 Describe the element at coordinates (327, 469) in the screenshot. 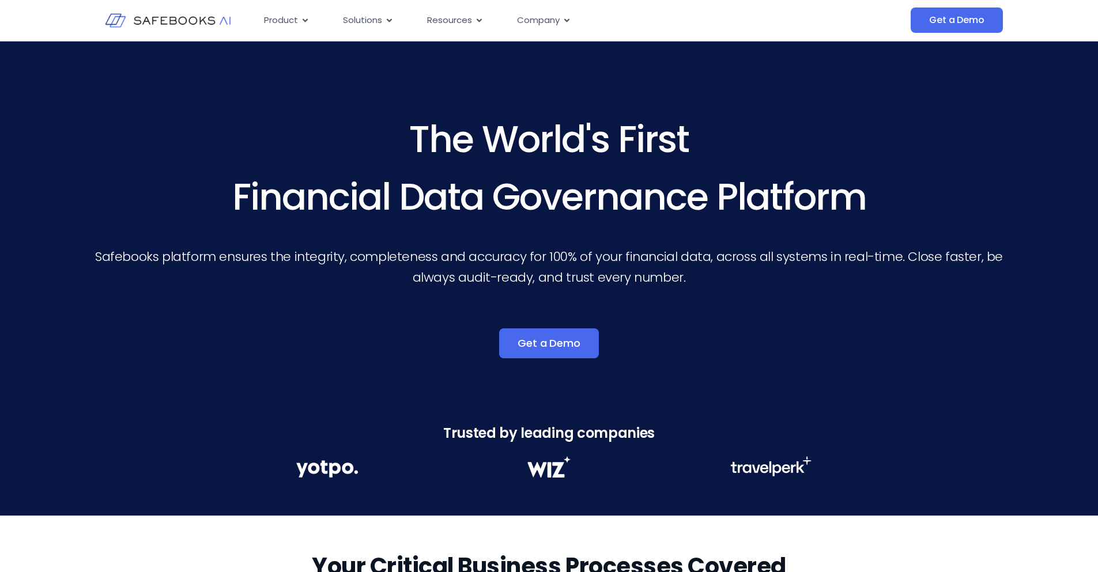

I see `img: Financial Data Governance 1` at that location.